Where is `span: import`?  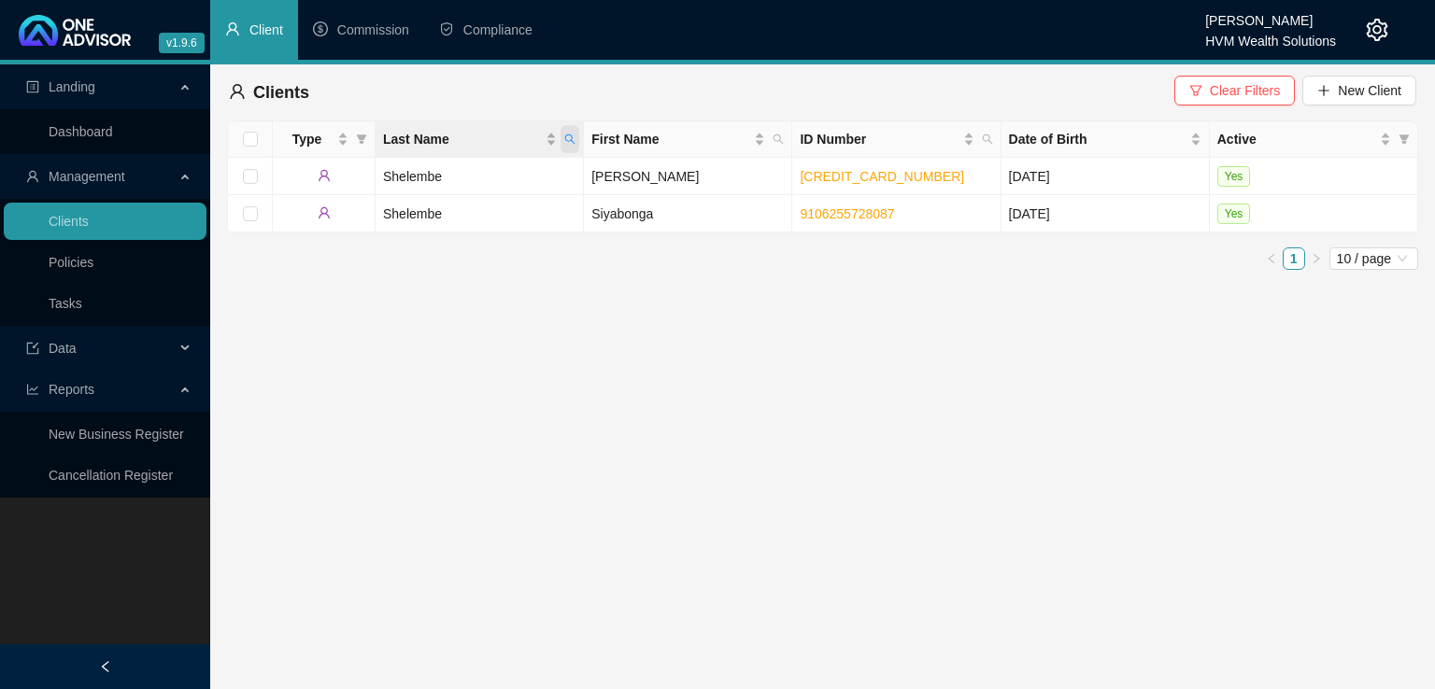 span: import is located at coordinates (33, 348).